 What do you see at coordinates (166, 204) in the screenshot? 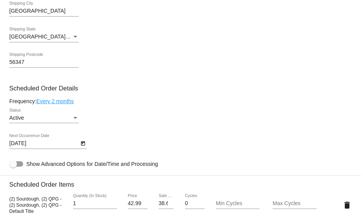
I see `input: Sale Price` at bounding box center [166, 204].